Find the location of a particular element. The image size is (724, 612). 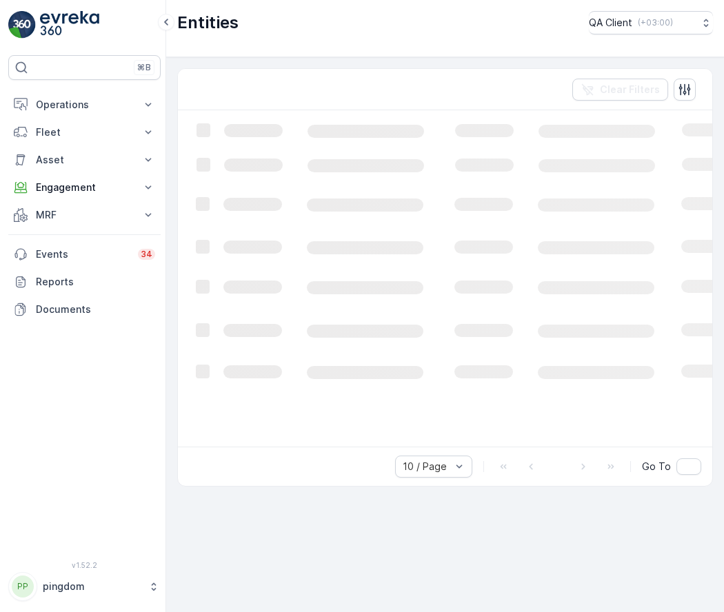

p: Reports is located at coordinates (95, 282).